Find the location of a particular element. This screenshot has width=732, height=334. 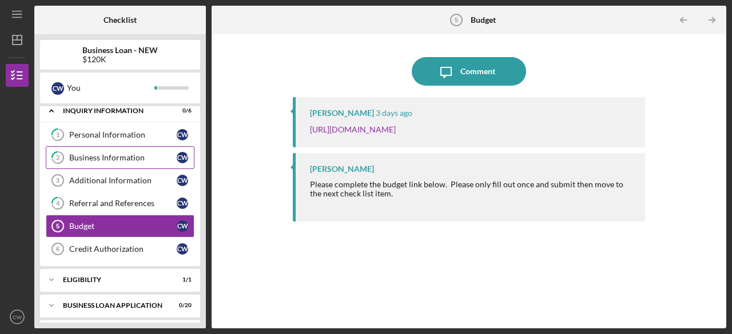

text: CW is located at coordinates (17, 317).